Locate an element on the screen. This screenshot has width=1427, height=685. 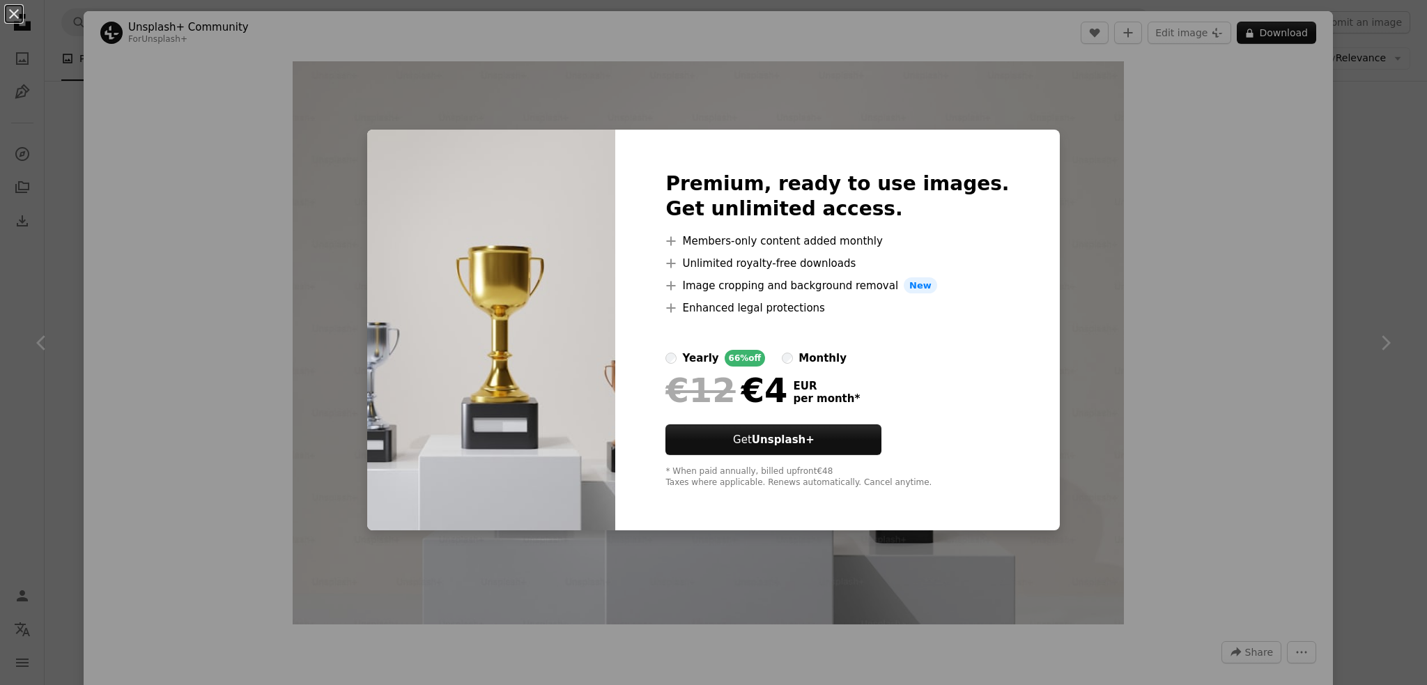
div: * When paid annually, billed upfront €48 Taxes where applicable. Renews automatically. Cancel any... is located at coordinates (837, 477).